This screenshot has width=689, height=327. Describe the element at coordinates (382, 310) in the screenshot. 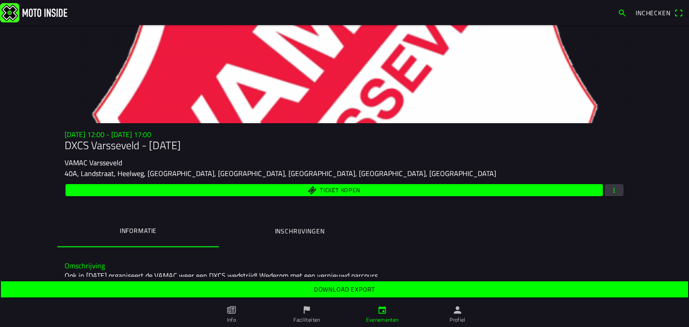

I see `ion-icon: calendar` at that location.